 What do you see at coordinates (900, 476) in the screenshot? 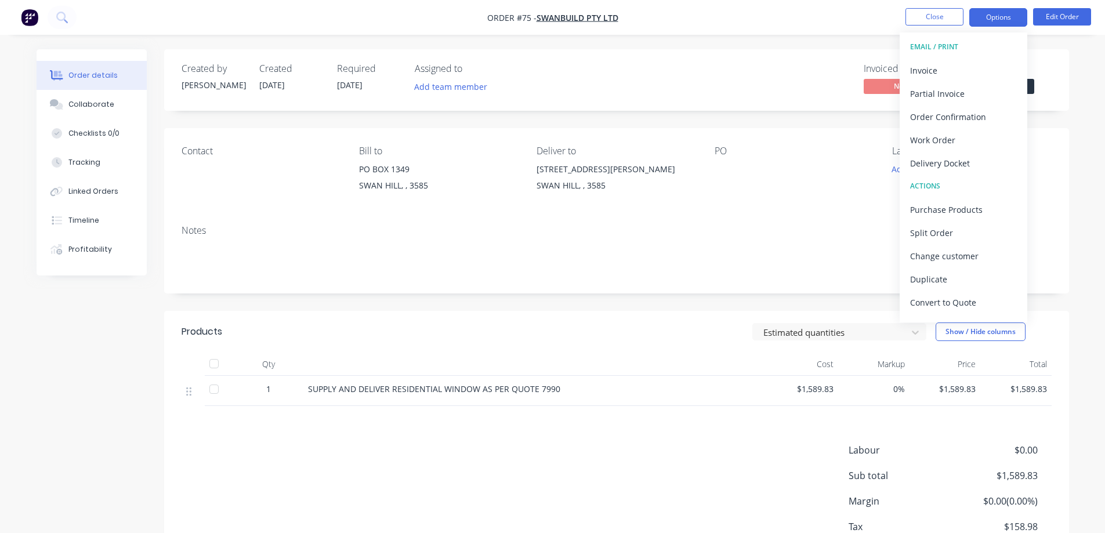
I see `span: Sub total` at bounding box center [900, 476].